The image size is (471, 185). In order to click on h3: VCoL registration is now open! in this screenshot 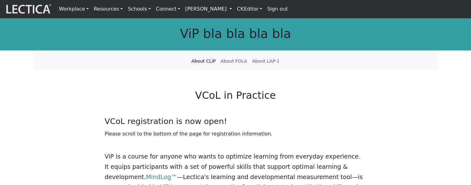, I will do `click(236, 121)`.